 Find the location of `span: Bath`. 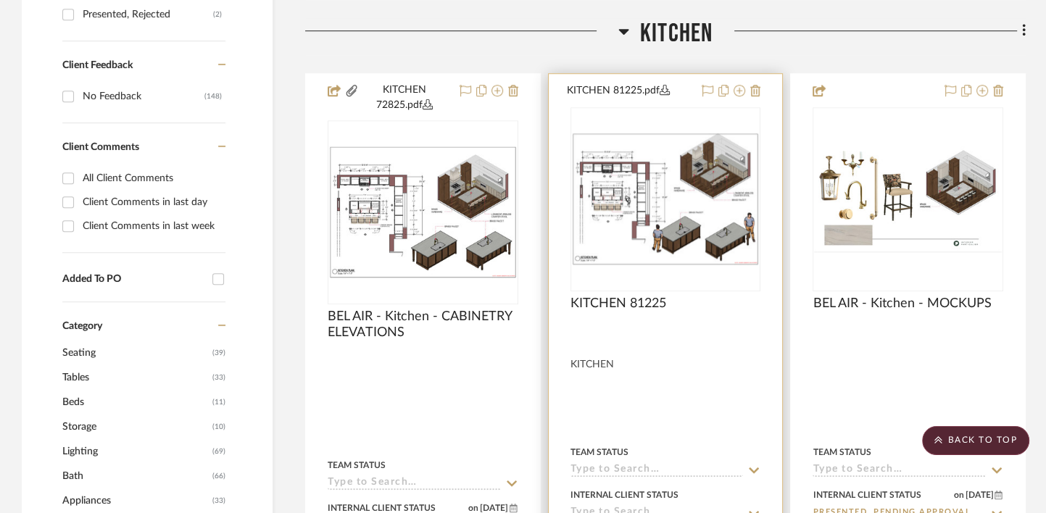

span: Bath is located at coordinates (136, 476).